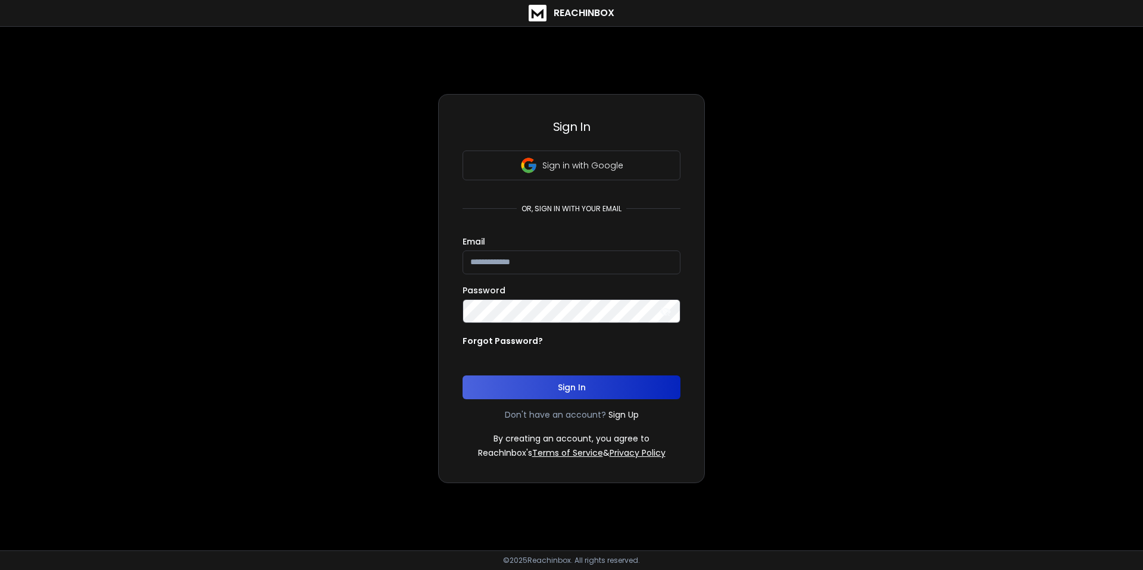 The image size is (1143, 570). I want to click on button: Sign in with Google, so click(571, 165).